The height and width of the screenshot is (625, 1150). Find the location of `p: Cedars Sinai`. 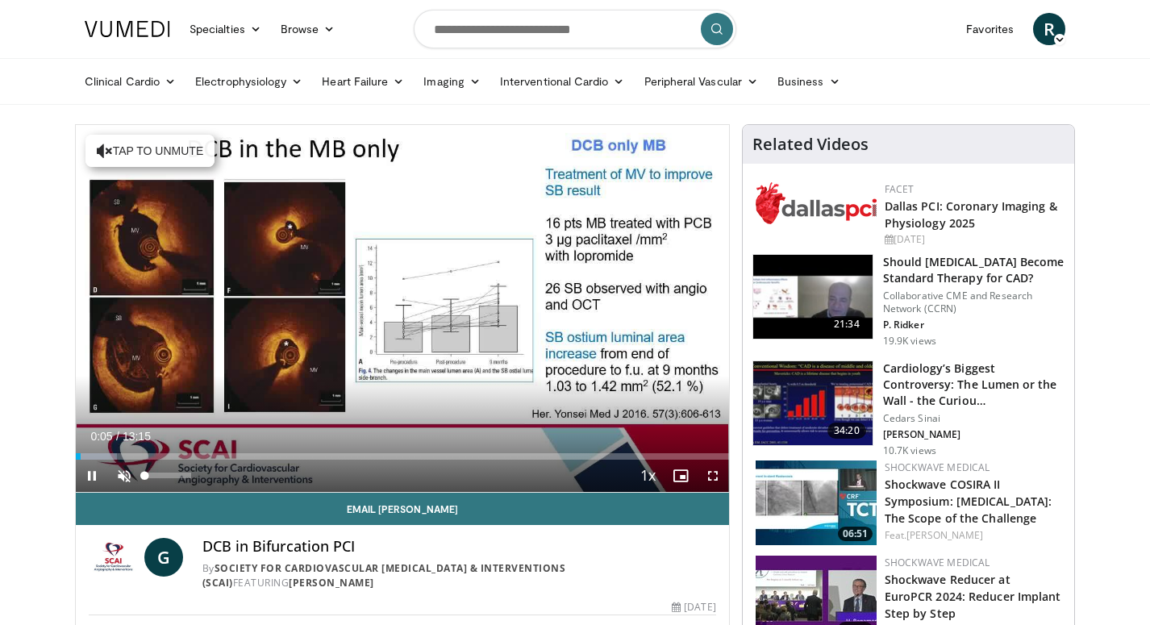

p: Cedars Sinai is located at coordinates (973, 419).